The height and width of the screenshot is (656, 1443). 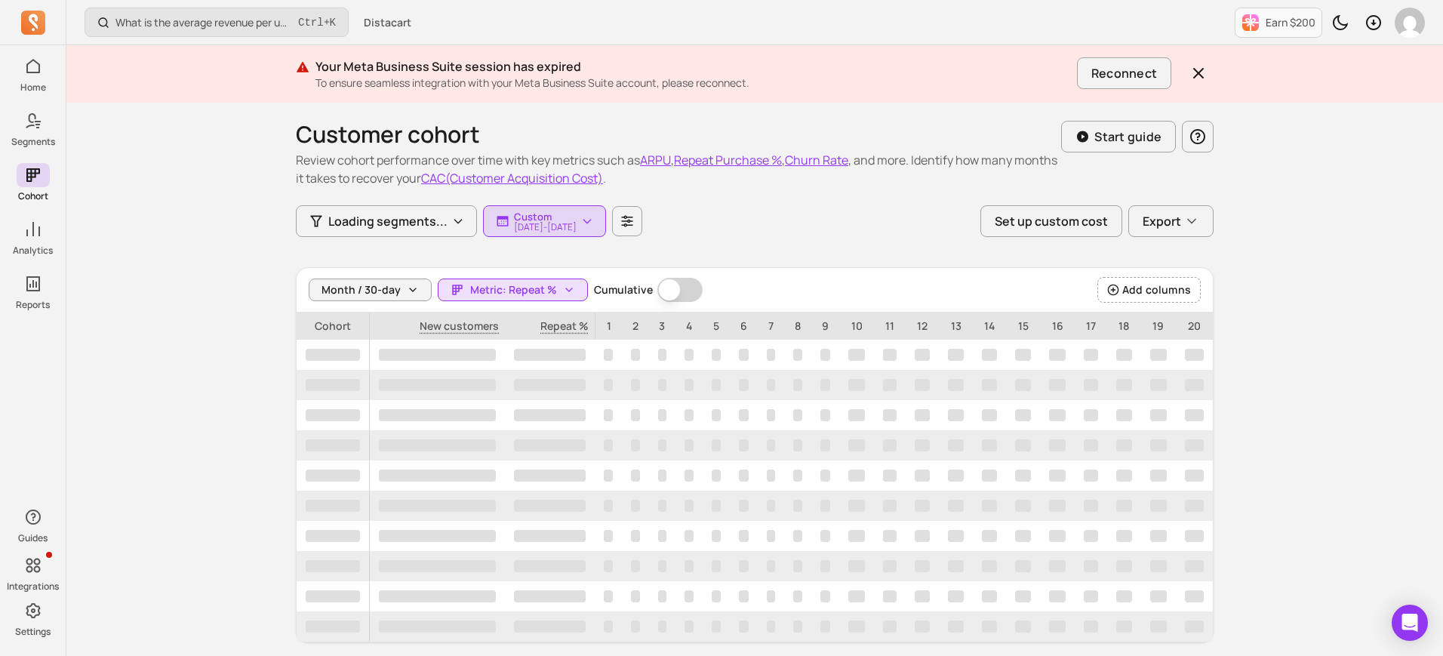 What do you see at coordinates (1341, 23) in the screenshot?
I see `button: Toggle dark mode` at bounding box center [1341, 23].